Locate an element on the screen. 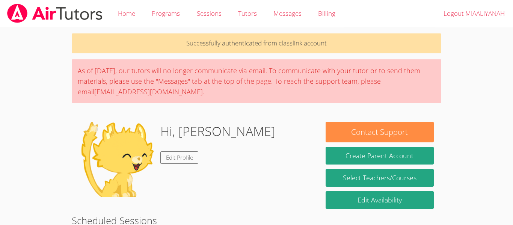 This screenshot has width=513, height=225. img: default.png is located at coordinates (117, 159).